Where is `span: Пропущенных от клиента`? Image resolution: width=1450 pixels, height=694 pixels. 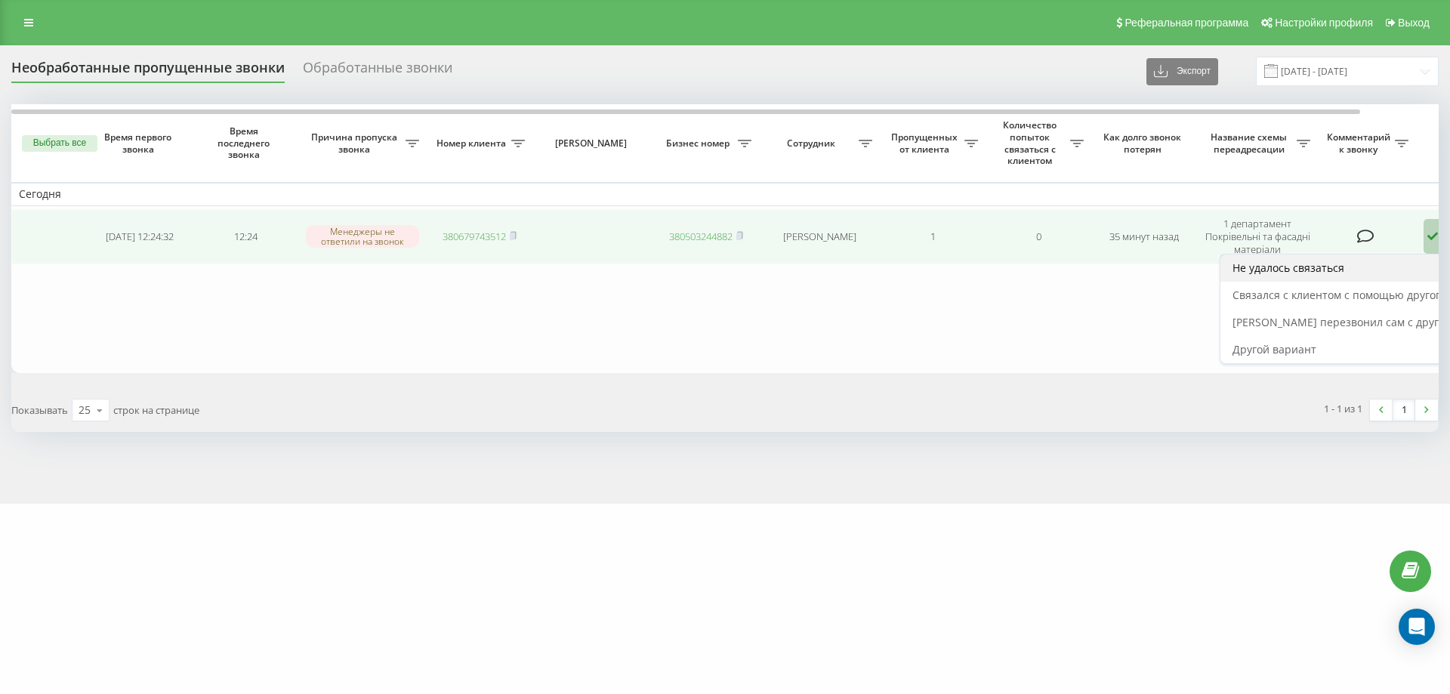
span: Пропущенных от клиента is located at coordinates (926, 143).